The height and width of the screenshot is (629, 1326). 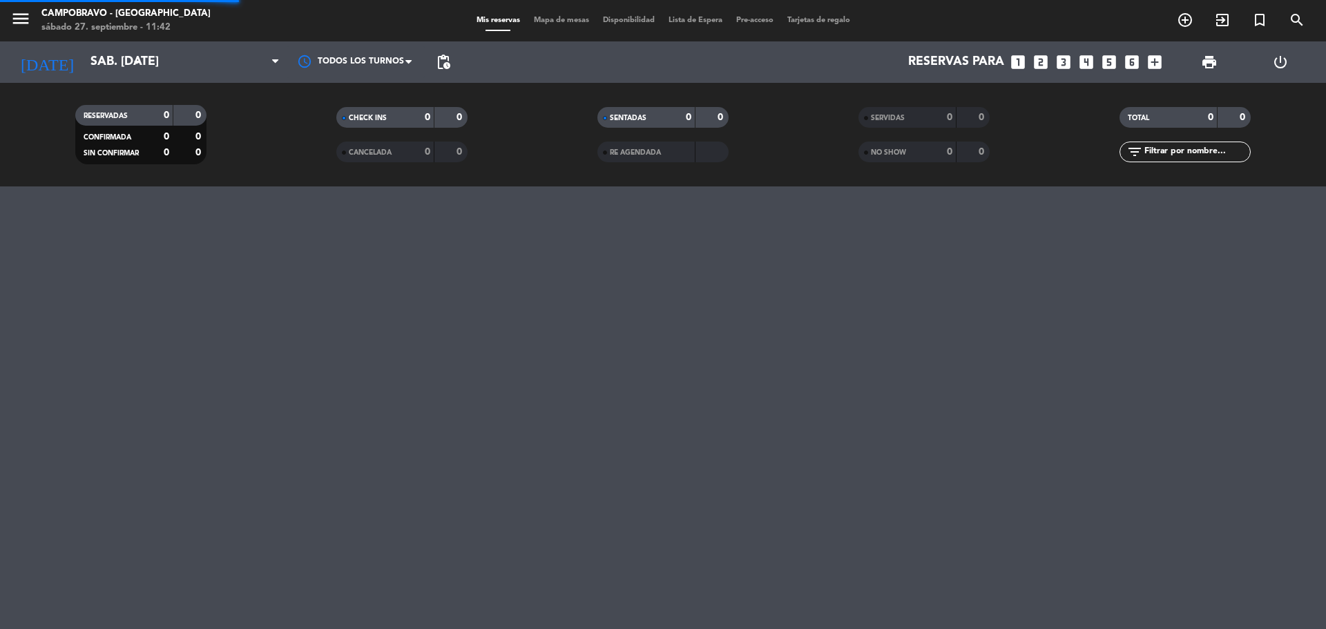 What do you see at coordinates (1135, 152) in the screenshot?
I see `i: filter_list` at bounding box center [1135, 152].